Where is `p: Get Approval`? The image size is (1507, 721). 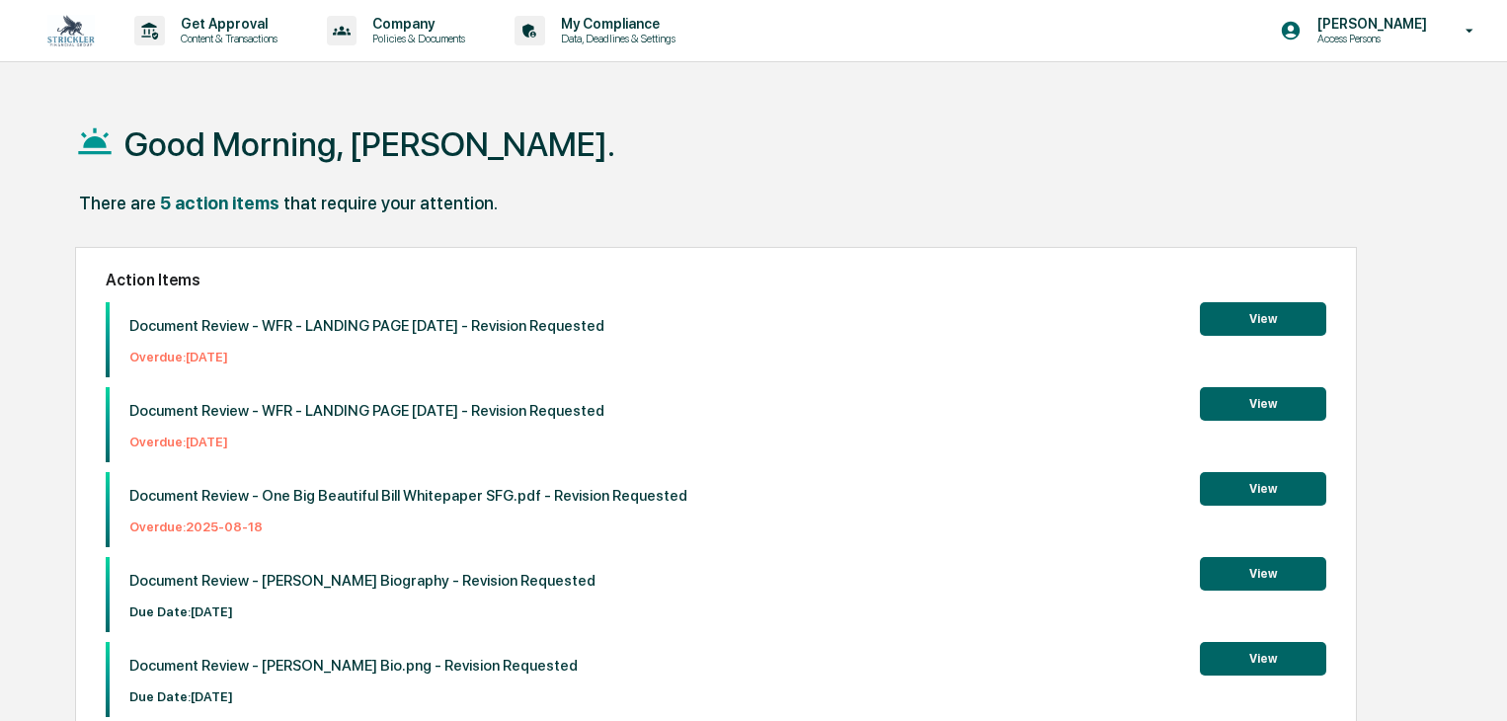
p: Get Approval is located at coordinates (226, 24).